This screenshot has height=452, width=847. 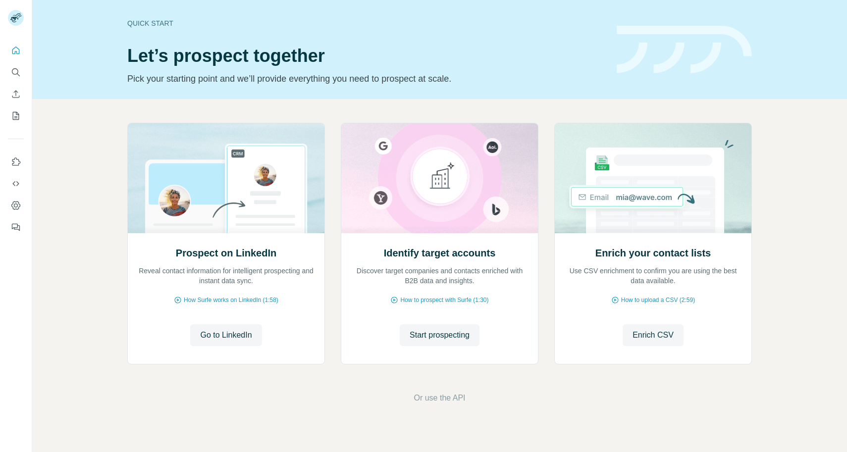 I want to click on span: How to prospect with Surfe (1:30), so click(x=444, y=300).